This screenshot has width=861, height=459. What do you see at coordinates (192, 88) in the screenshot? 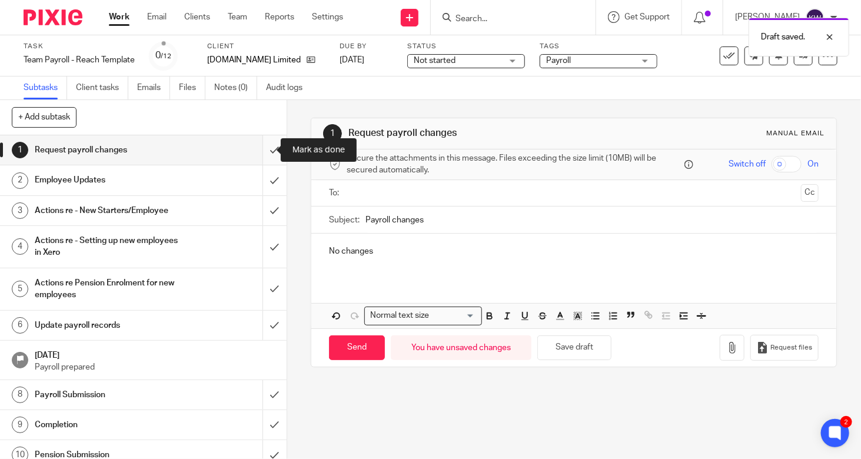
I see `a: Files` at bounding box center [192, 88].